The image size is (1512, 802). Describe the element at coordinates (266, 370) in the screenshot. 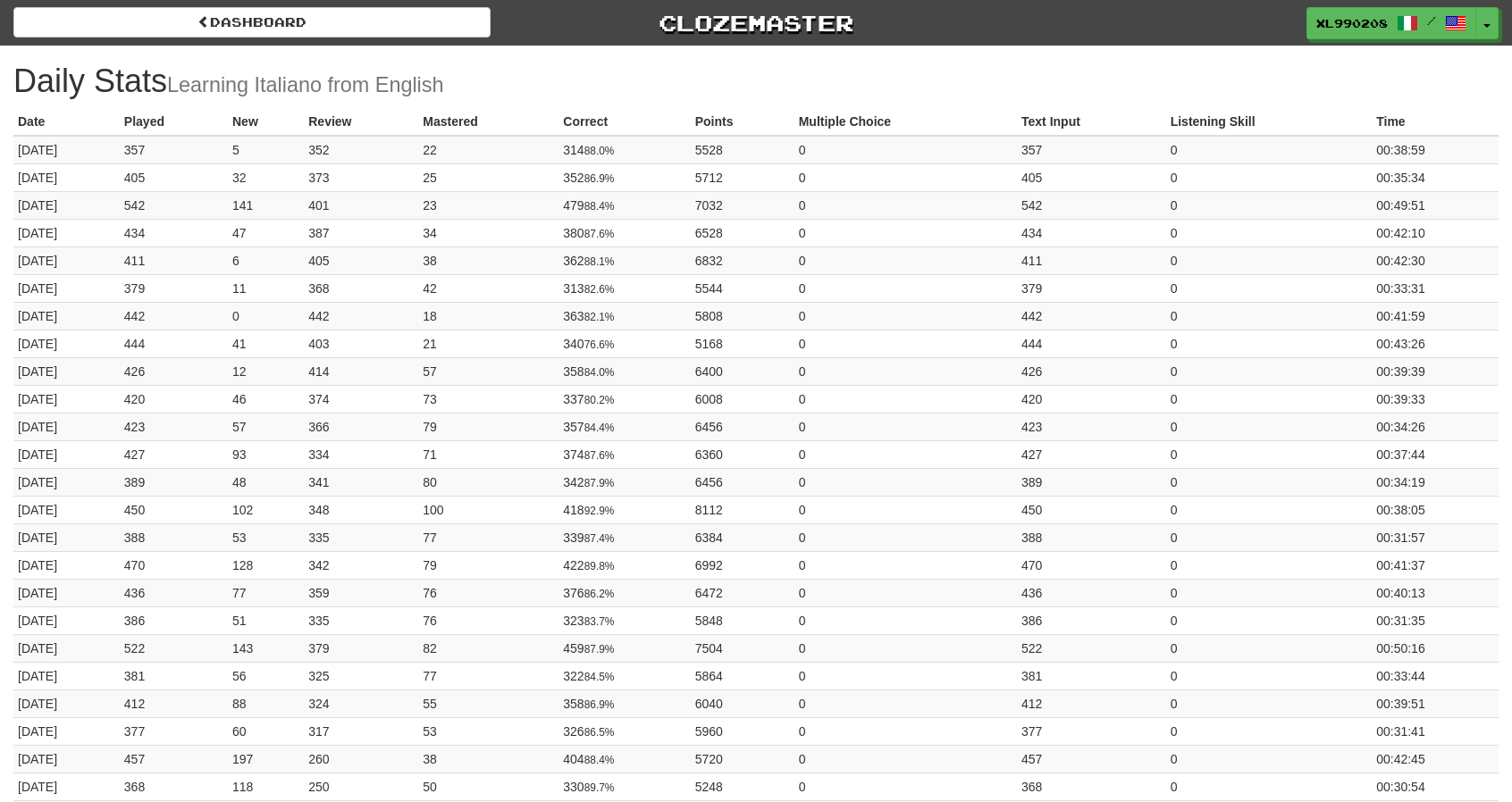

I see `td: 12` at that location.